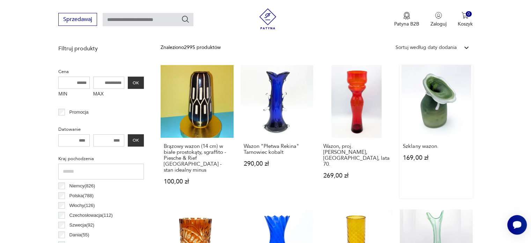 This screenshot has width=531, height=243. What do you see at coordinates (79, 235) in the screenshot?
I see `p: Dania ( 55 )` at bounding box center [79, 235].